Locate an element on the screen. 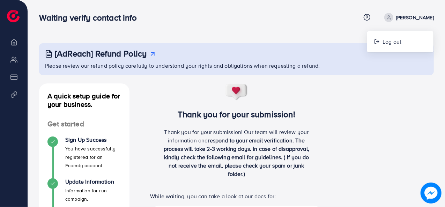 This screenshot has width=445, height=207. h4: Update Information is located at coordinates (93, 181).